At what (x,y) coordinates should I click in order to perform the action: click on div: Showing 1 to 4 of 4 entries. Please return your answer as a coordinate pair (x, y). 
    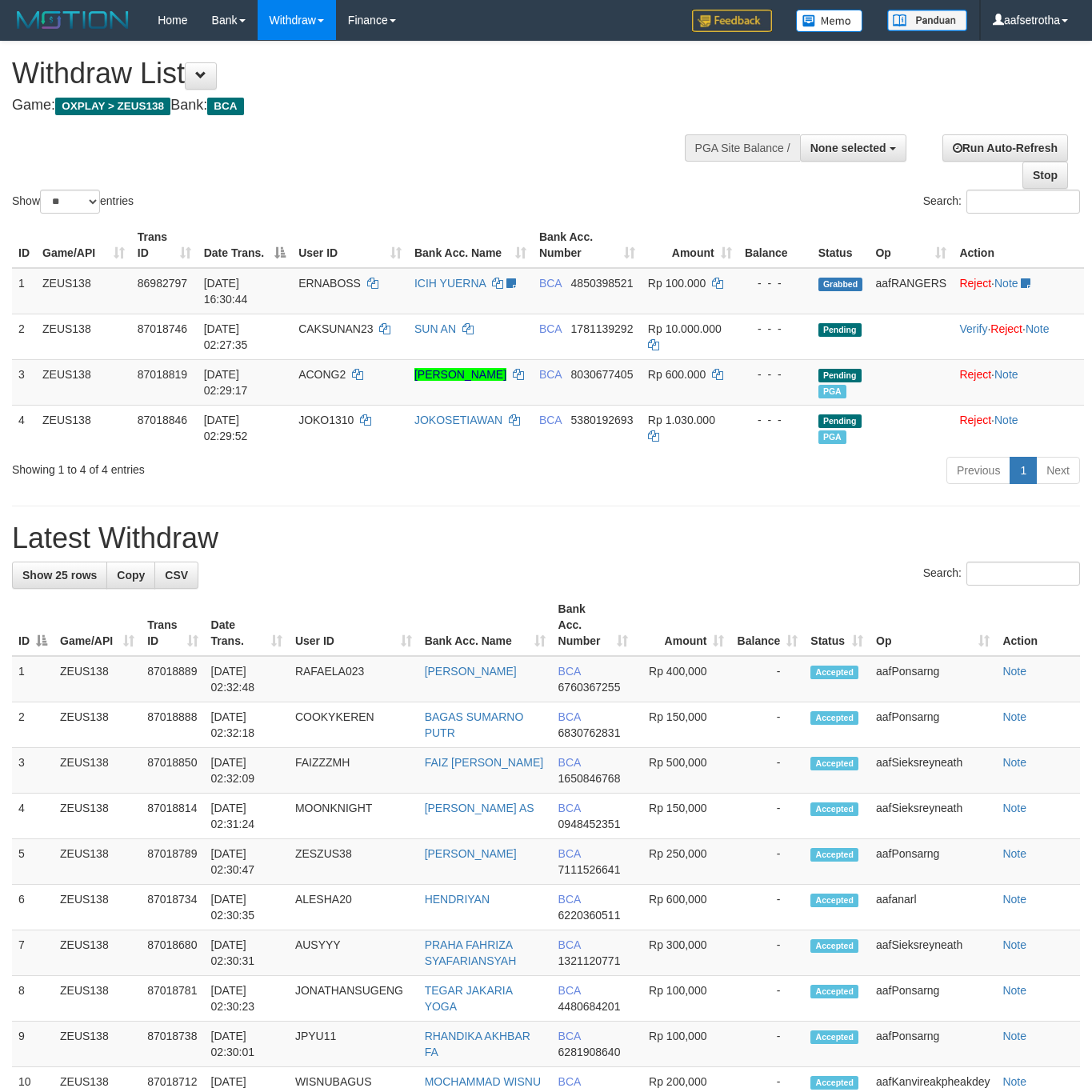
    Looking at the image, I should click on (227, 466).